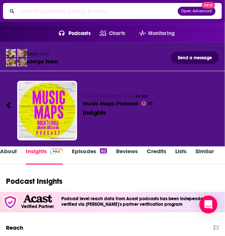 The width and height of the screenshot is (225, 236). Describe the element at coordinates (112, 11) in the screenshot. I see `div: Search podcasts, credits, & more...` at that location.